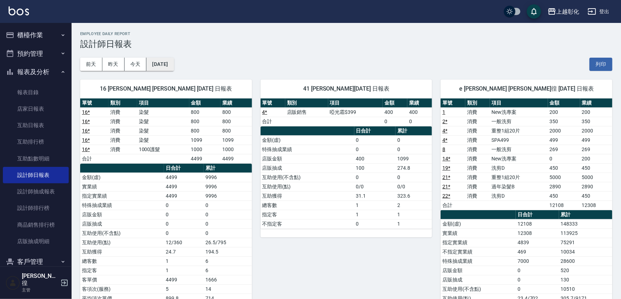  I want to click on td: 4839, so click(537, 242).